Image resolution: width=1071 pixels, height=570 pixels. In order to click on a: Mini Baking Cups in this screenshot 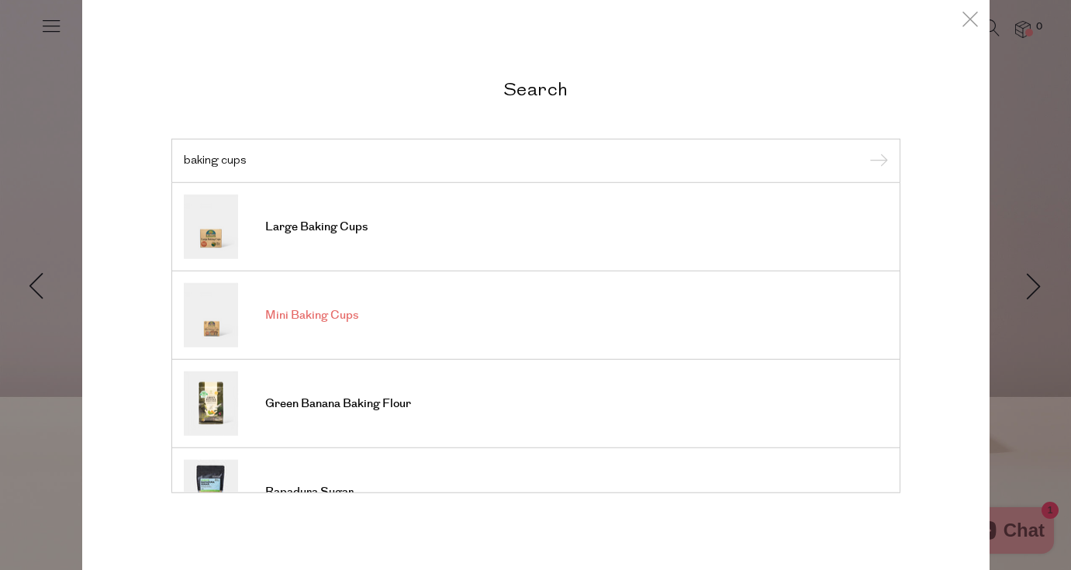, I will do `click(536, 315)`.